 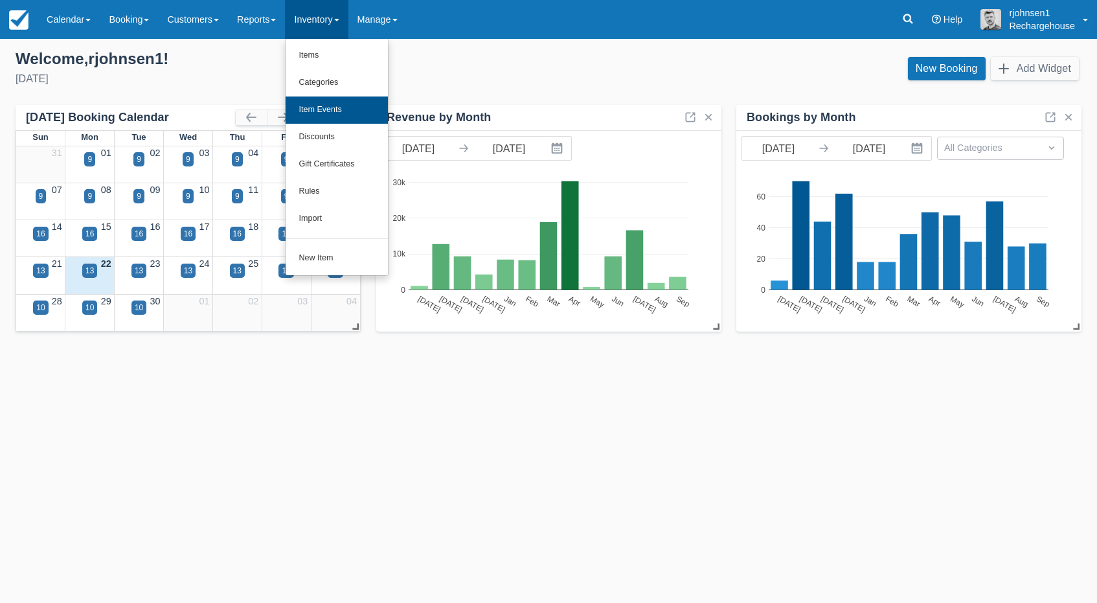 I want to click on ul: Inventory, so click(x=337, y=157).